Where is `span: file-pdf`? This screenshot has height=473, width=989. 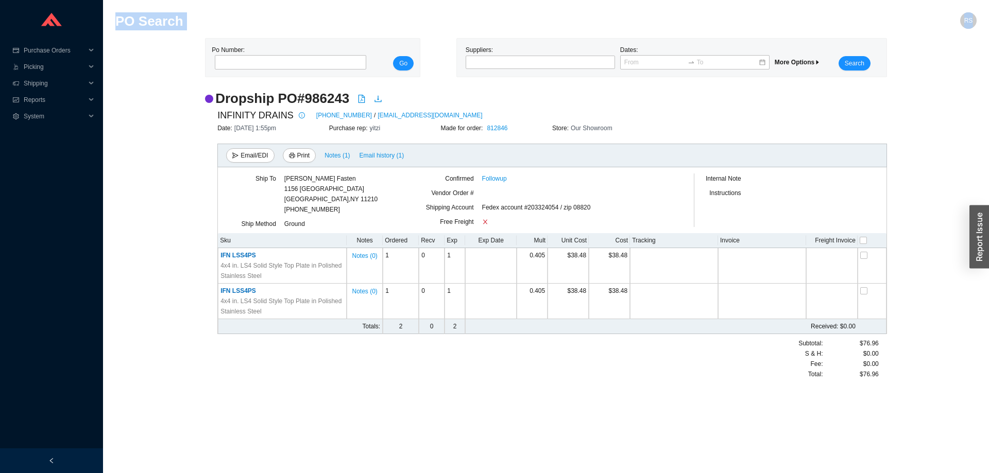
span: file-pdf is located at coordinates (362, 99).